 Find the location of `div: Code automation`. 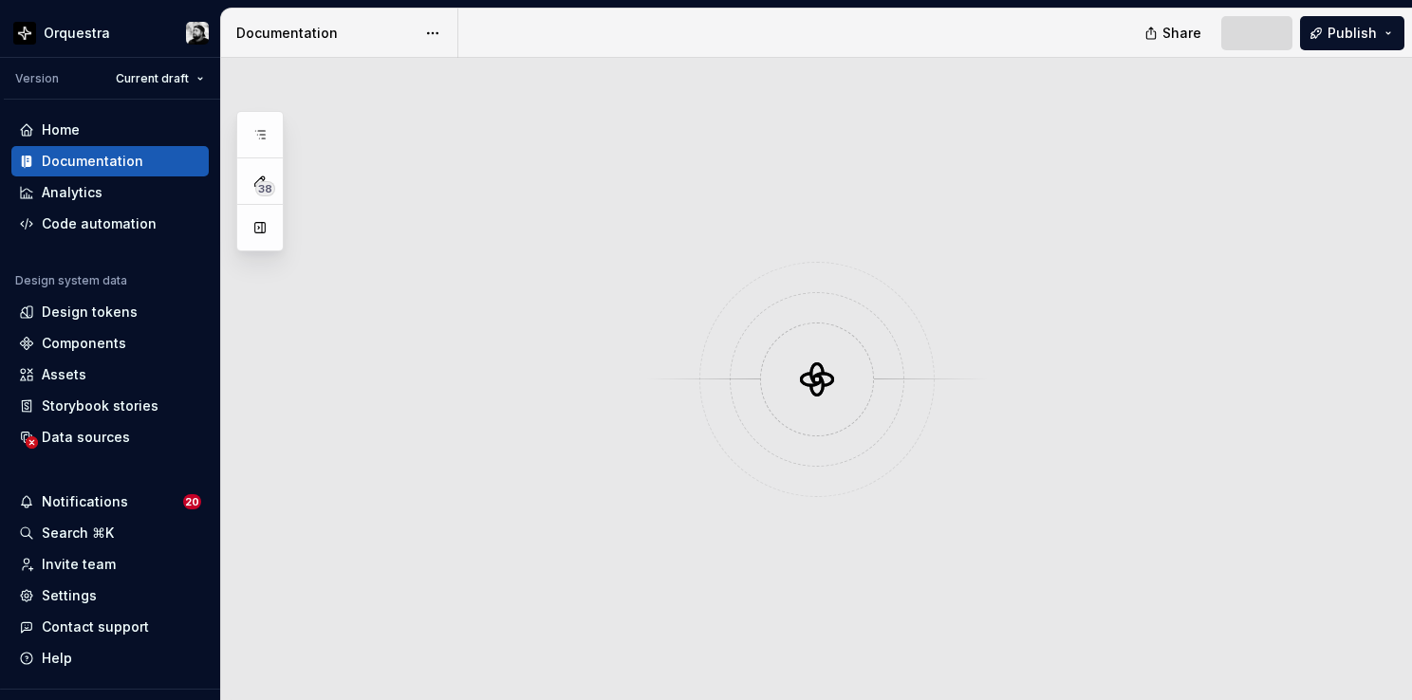

div: Code automation is located at coordinates (99, 224).